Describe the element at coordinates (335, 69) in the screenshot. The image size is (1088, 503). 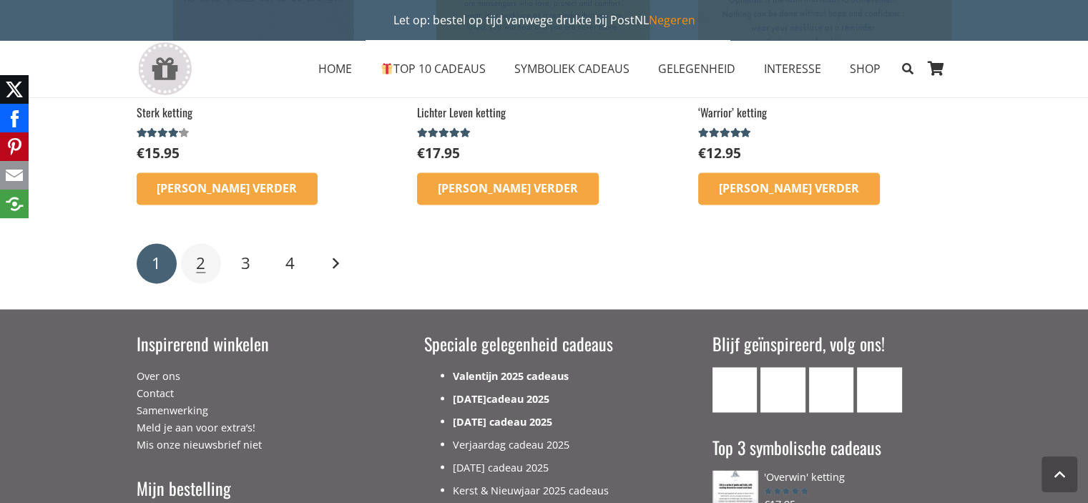
I see `span: HOME` at that location.